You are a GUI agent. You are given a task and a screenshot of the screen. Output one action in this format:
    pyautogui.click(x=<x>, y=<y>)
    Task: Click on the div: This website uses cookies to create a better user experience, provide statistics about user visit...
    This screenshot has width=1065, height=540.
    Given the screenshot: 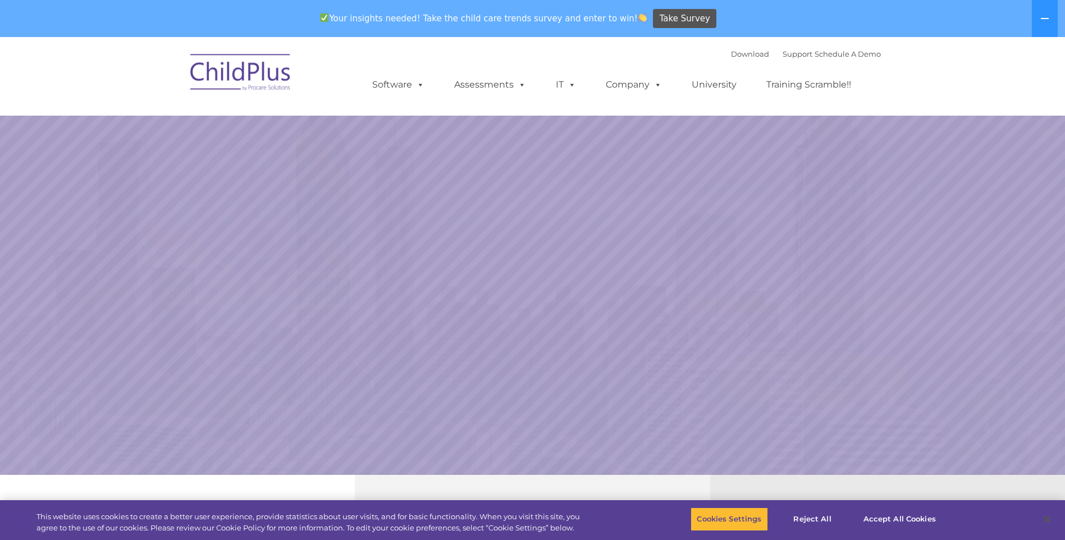 What is the action you would take?
    pyautogui.click(x=311, y=522)
    